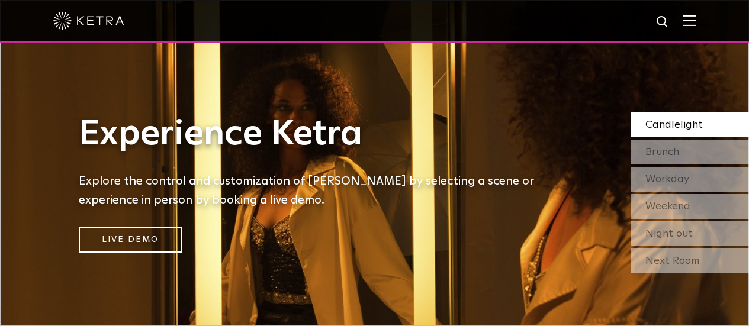  I want to click on h1: Experience Ketra, so click(316, 134).